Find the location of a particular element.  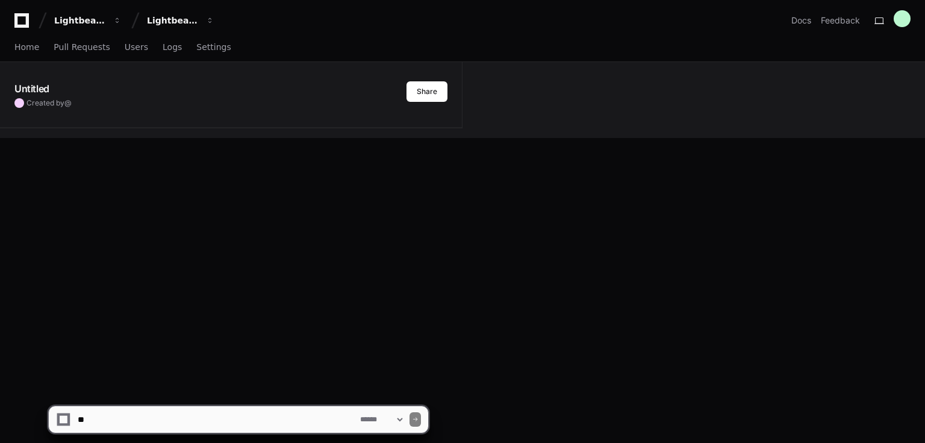

span: Pull Requests is located at coordinates (81, 47).